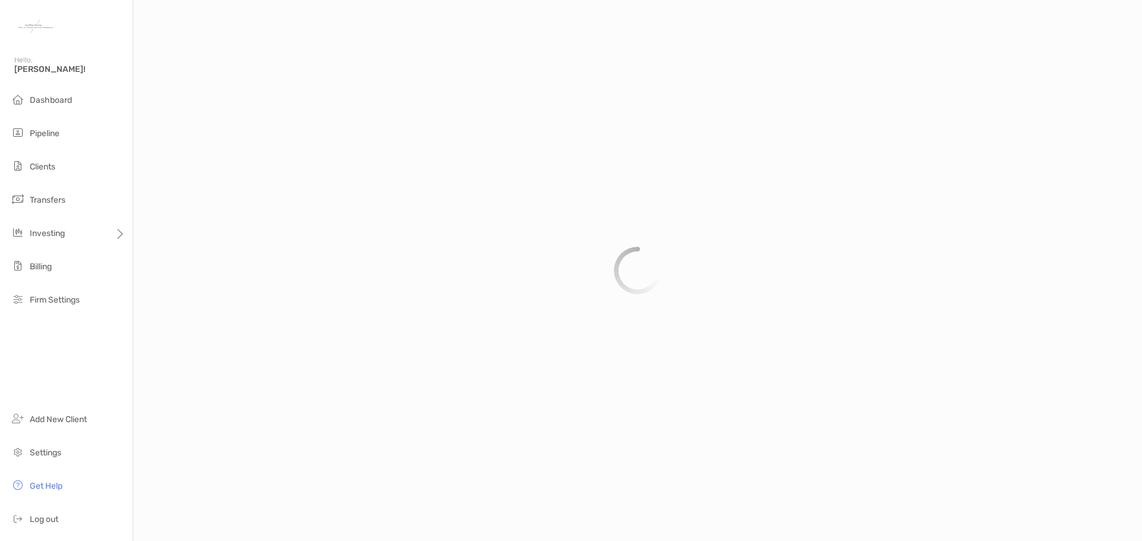  Describe the element at coordinates (18, 299) in the screenshot. I see `img: firm-settings icon` at that location.